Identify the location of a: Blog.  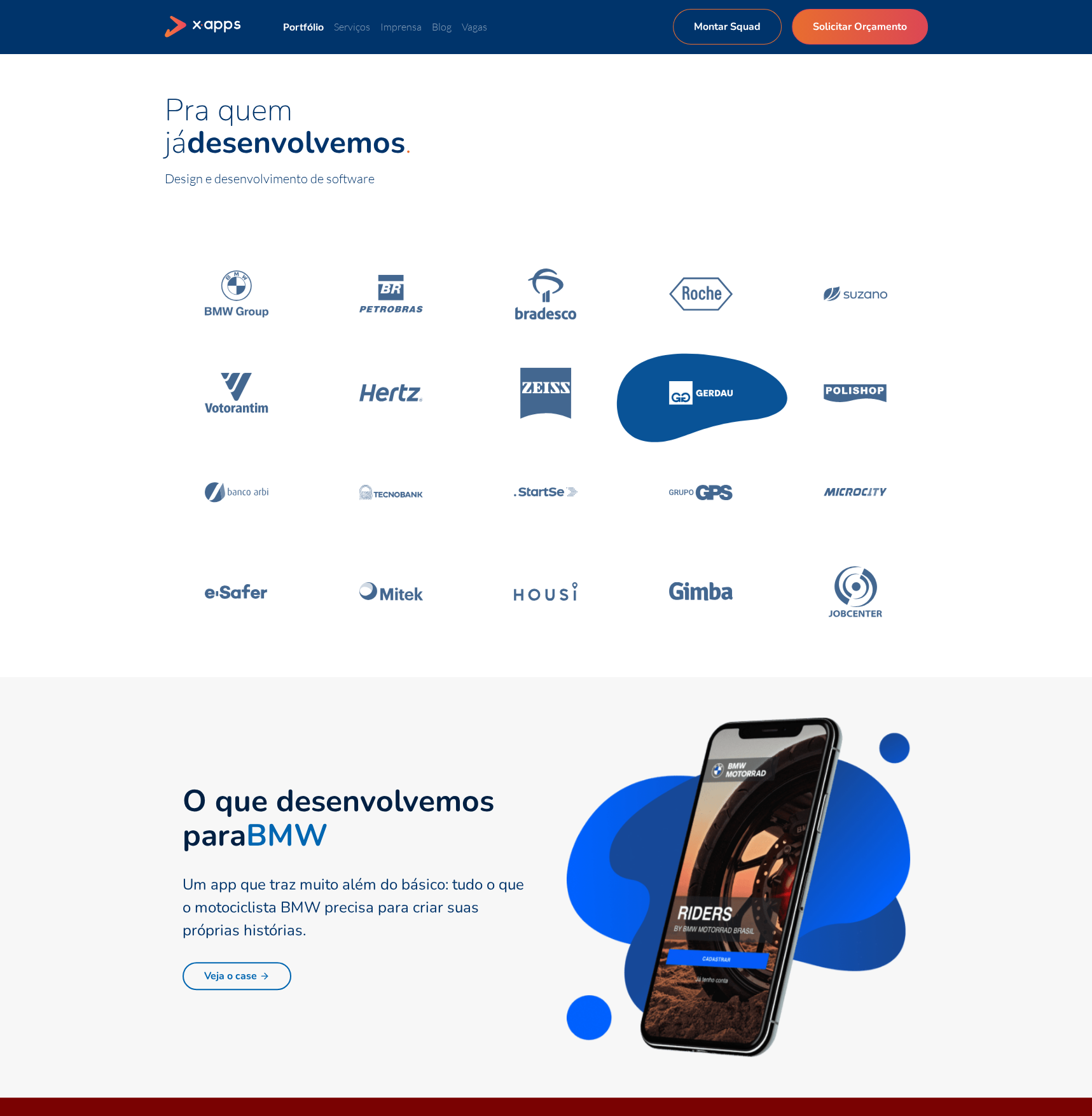
(441, 27).